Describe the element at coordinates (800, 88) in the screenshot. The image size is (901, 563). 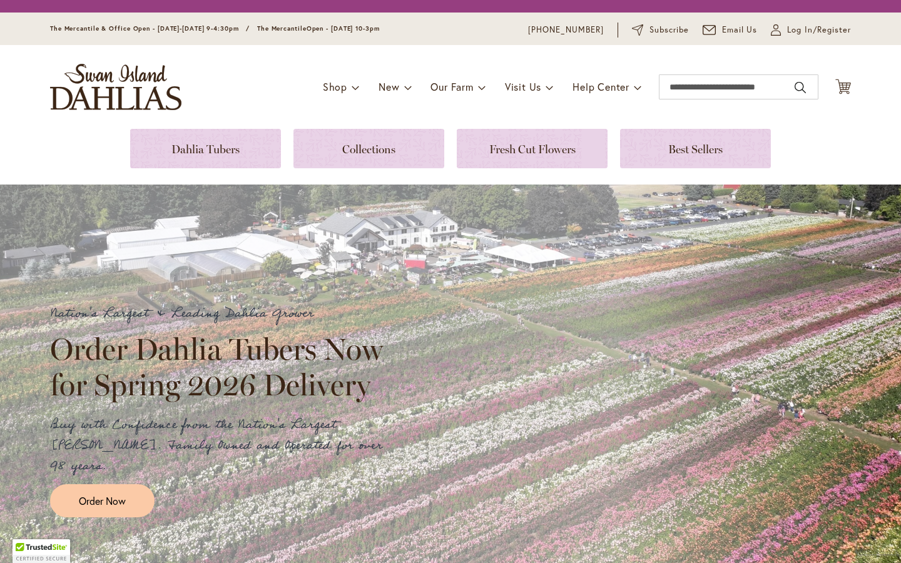
I see `button: Search` at that location.